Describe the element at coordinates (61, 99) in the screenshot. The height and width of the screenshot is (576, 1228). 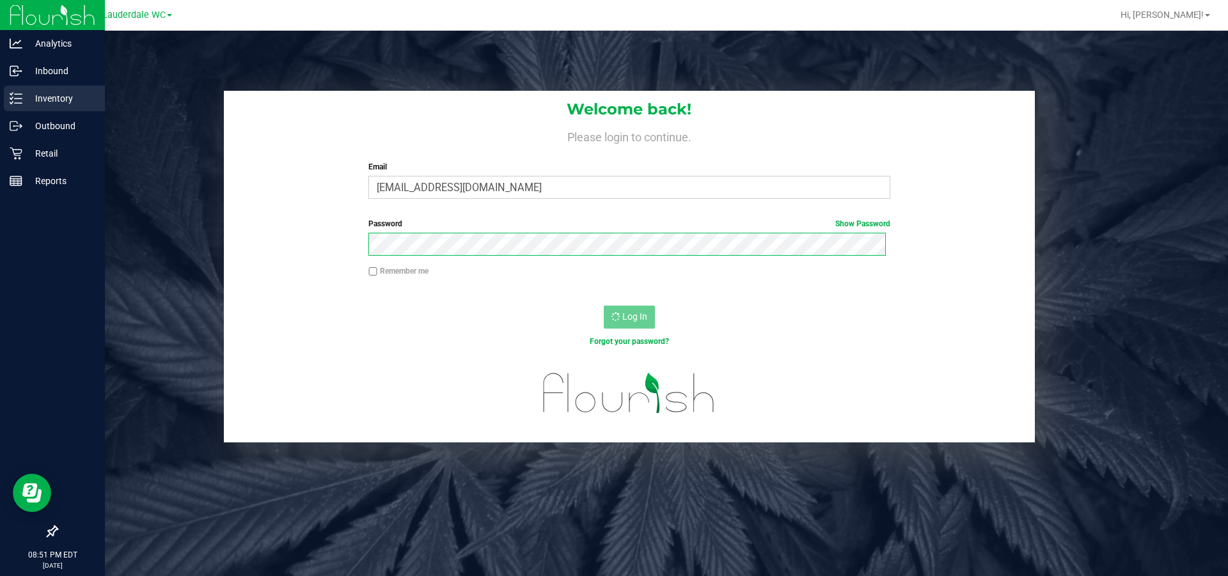
I see `p: Inventory` at that location.